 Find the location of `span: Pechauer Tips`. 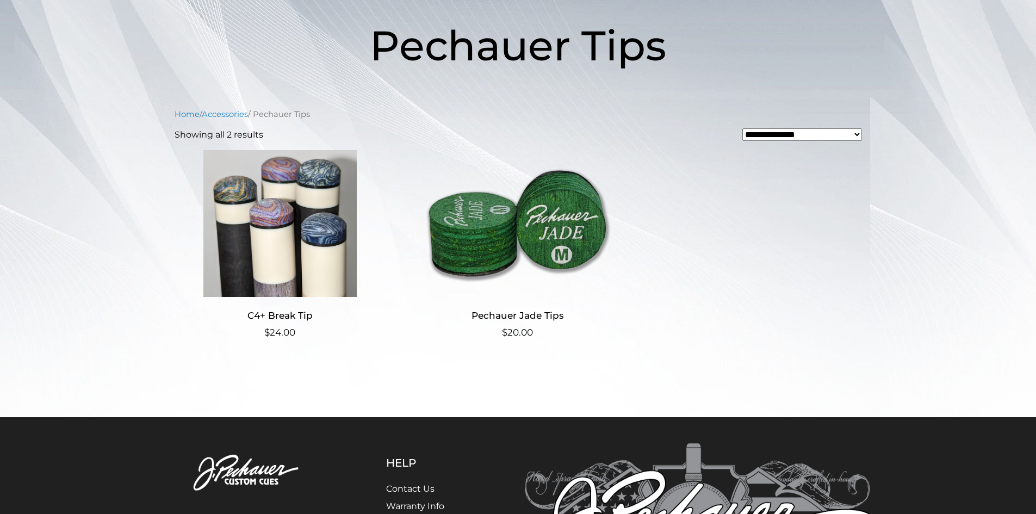

span: Pechauer Tips is located at coordinates (518, 45).